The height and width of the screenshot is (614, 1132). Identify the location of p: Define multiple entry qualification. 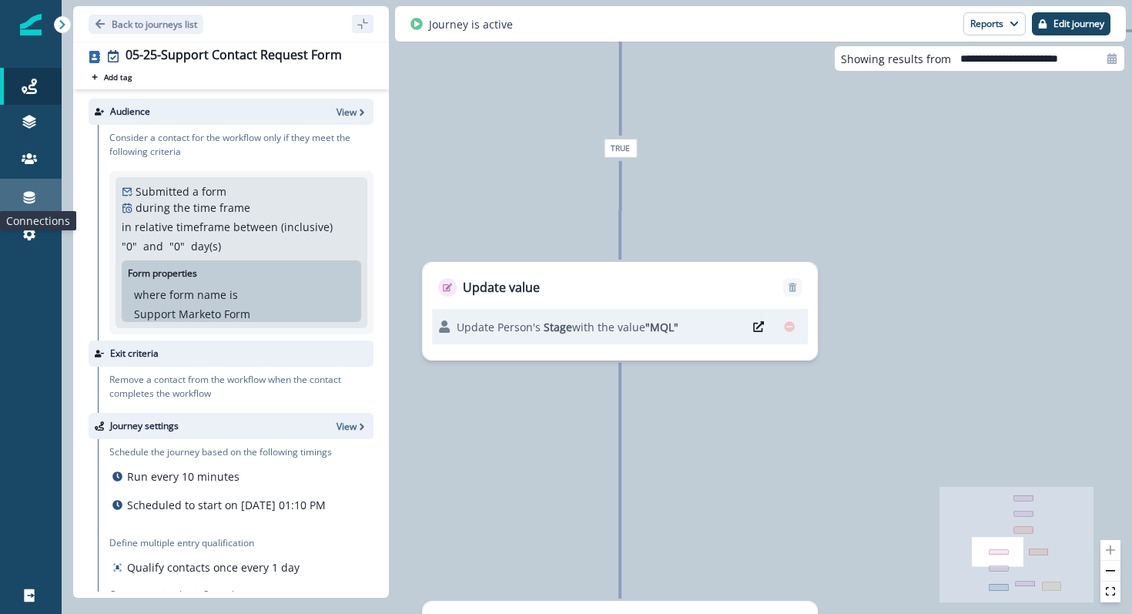
(206, 543).